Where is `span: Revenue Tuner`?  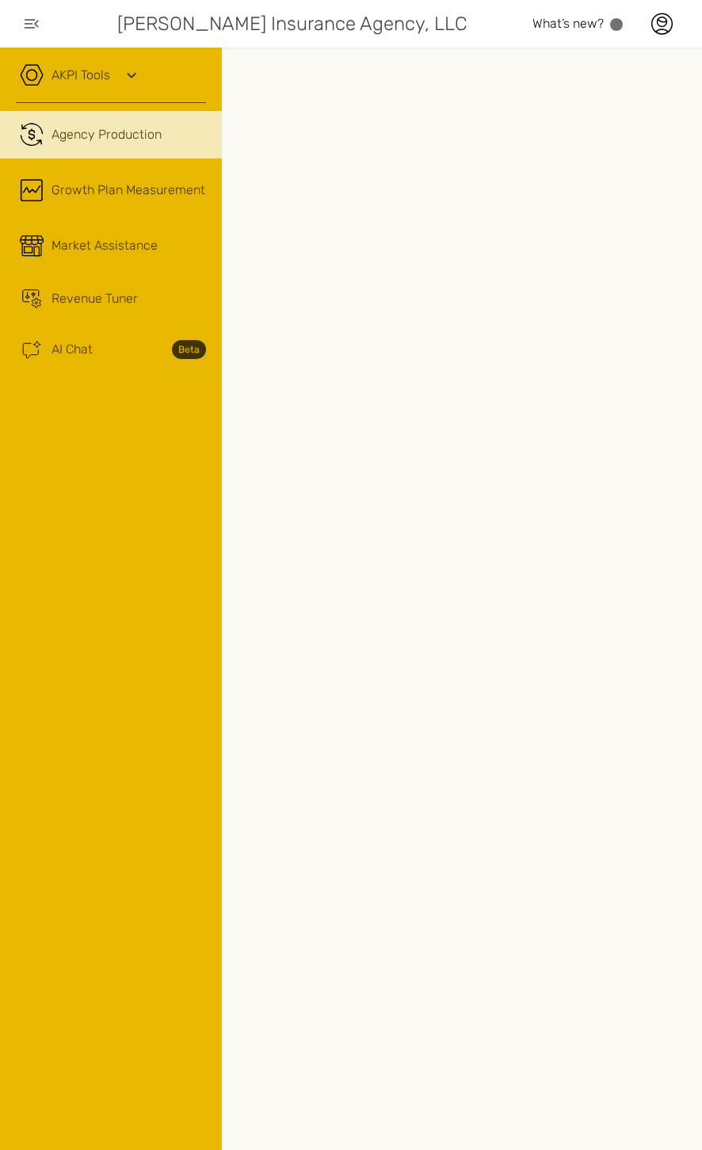 span: Revenue Tuner is located at coordinates (94, 299).